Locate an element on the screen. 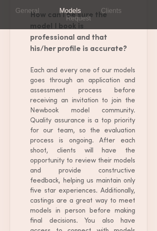 The image size is (157, 231). a: Clients is located at coordinates (111, 10).